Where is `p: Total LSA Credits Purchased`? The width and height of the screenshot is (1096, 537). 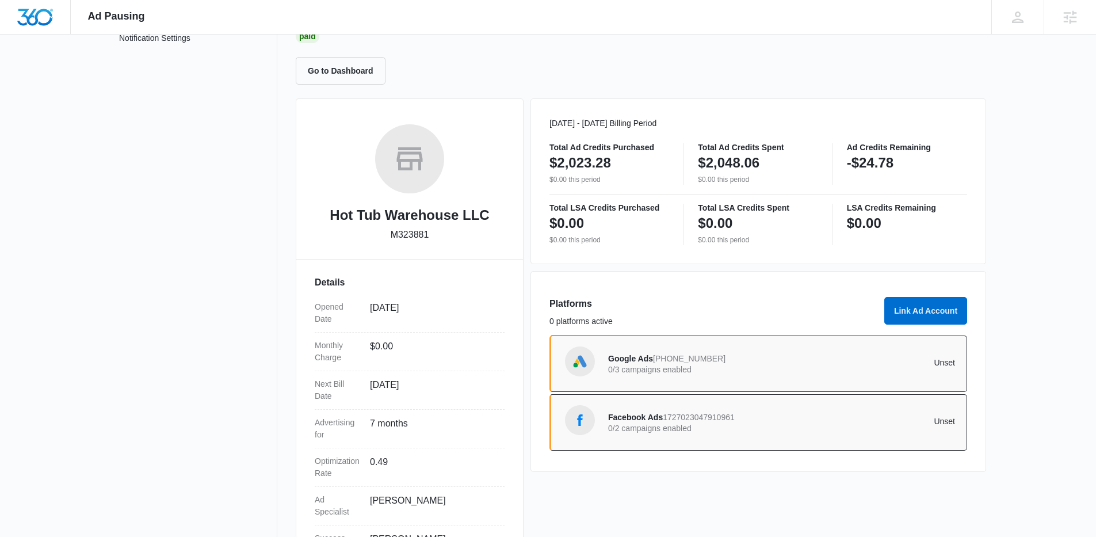 p: Total LSA Credits Purchased is located at coordinates (610, 208).